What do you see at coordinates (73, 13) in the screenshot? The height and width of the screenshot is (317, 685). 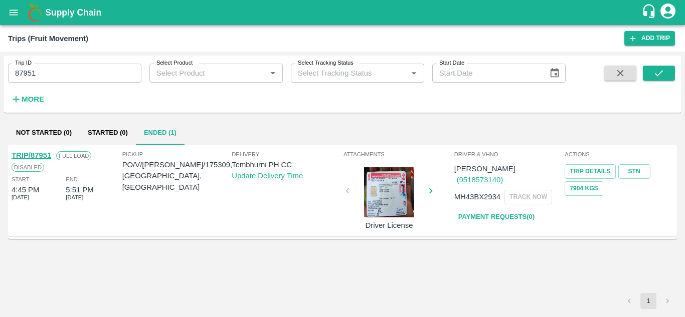 I see `b: Supply Chain` at bounding box center [73, 13].